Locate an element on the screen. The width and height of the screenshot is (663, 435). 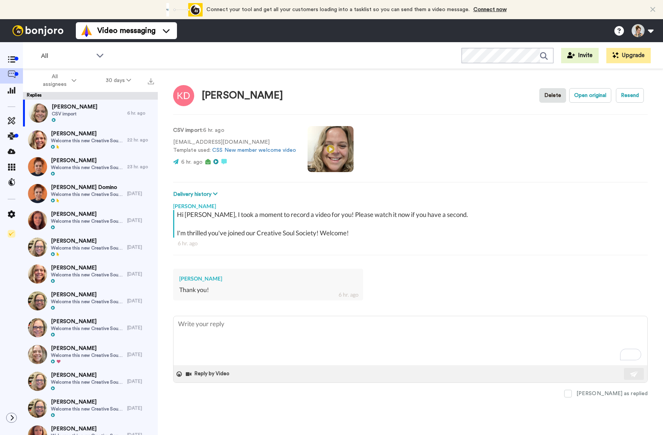
img: export.svg is located at coordinates (151, 81).